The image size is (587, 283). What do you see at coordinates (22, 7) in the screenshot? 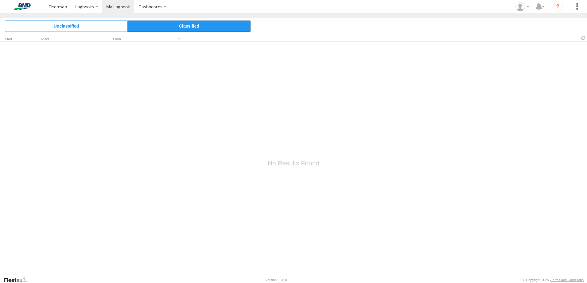
I see `img: bmd-logo.svg` at bounding box center [22, 7].